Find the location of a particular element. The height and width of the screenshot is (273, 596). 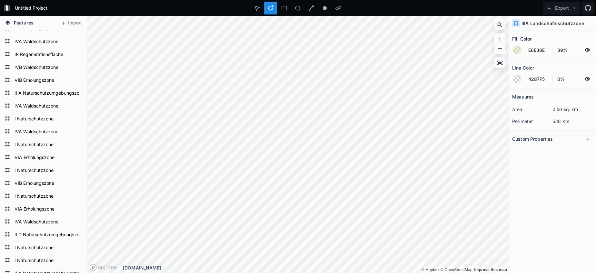

dt: area is located at coordinates (532, 109).